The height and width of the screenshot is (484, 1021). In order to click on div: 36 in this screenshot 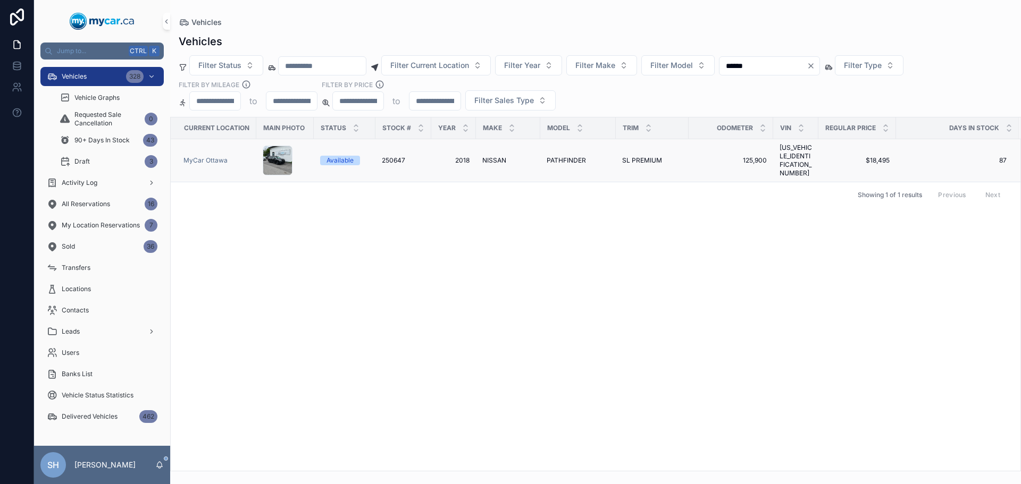, I will do `click(151, 247)`.